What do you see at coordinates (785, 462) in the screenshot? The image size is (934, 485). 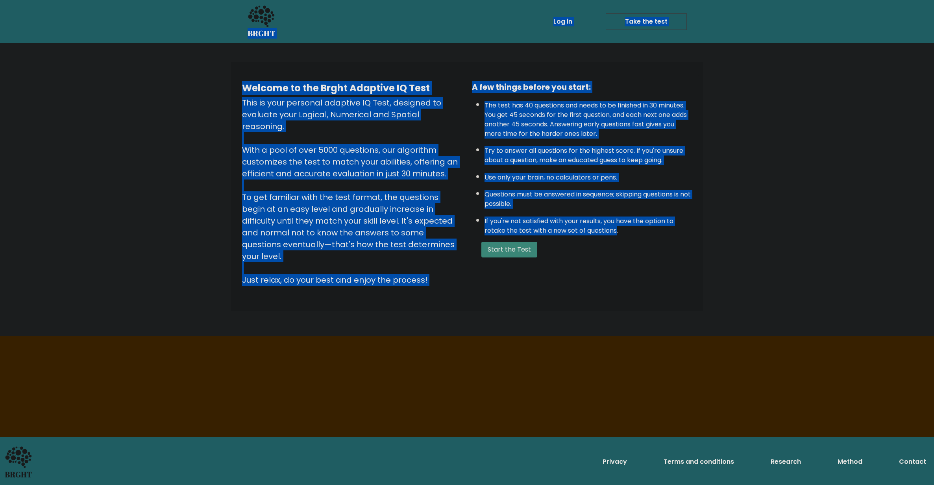 I see `a: Research` at bounding box center [785, 462].